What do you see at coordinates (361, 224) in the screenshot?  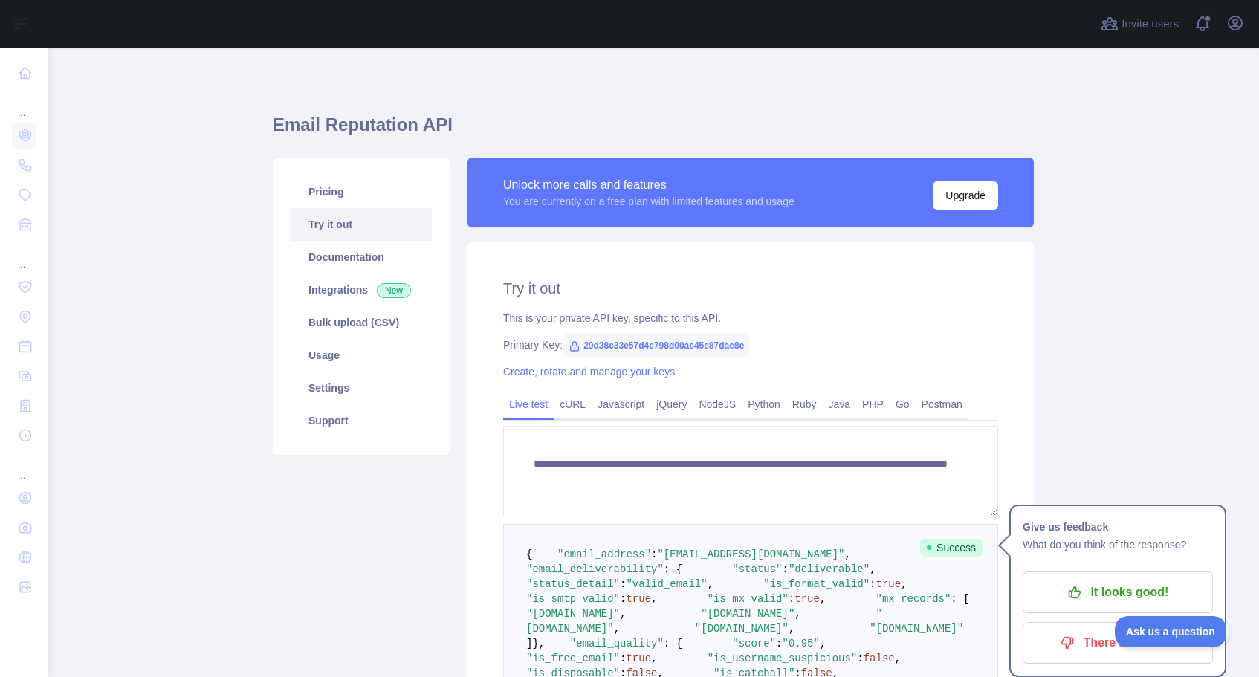 I see `a: Try it out` at bounding box center [361, 224].